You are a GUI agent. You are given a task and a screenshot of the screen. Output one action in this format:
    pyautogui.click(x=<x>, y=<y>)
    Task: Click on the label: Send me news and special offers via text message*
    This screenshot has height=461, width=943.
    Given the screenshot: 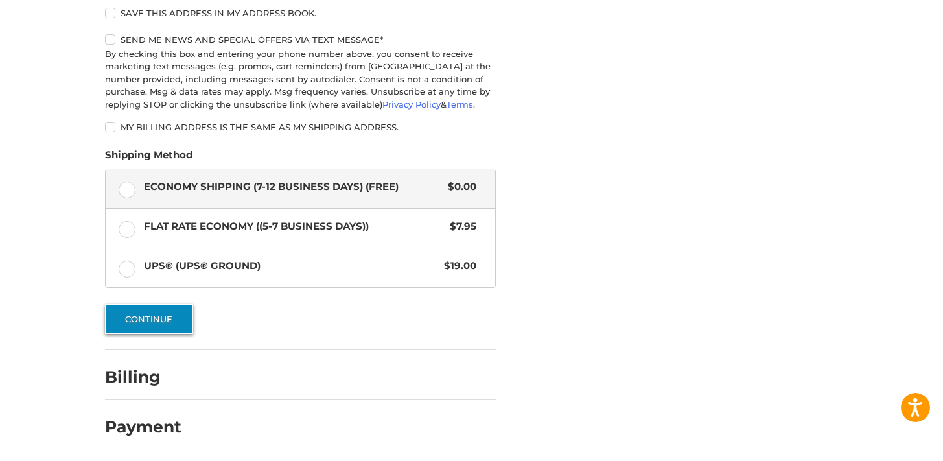 What is the action you would take?
    pyautogui.click(x=300, y=40)
    